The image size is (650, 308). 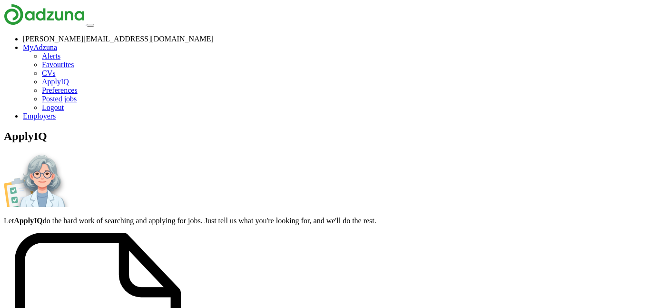 I want to click on h1: ApplyIQ, so click(x=325, y=136).